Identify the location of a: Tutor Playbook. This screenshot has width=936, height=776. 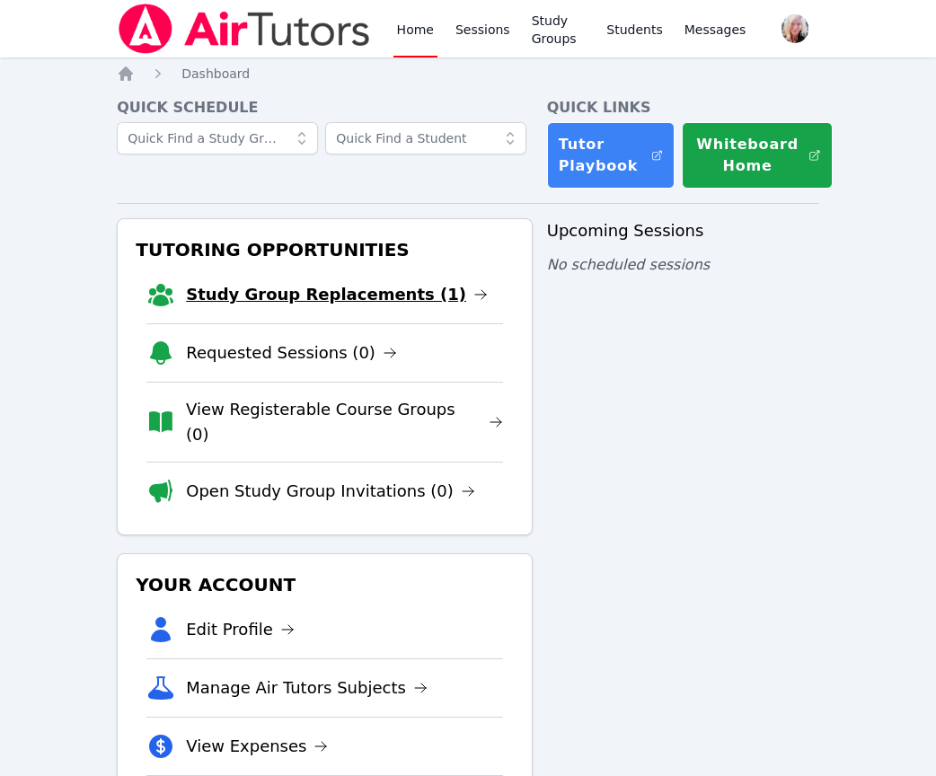
(611, 155).